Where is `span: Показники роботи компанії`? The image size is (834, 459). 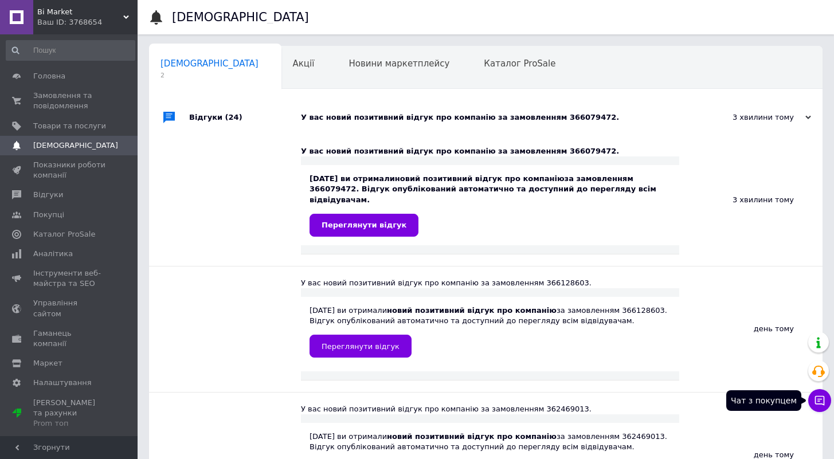 span: Показники роботи компанії is located at coordinates (69, 170).